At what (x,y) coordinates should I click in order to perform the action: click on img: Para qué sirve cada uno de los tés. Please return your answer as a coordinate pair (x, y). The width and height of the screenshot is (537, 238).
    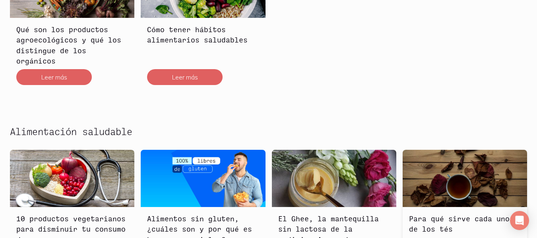
    Looking at the image, I should click on (465, 178).